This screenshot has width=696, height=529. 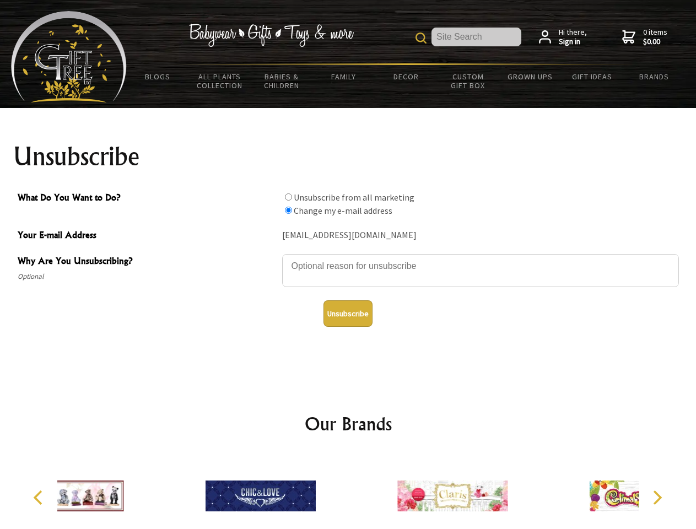 I want to click on img: Babywear - Gifts - Toys & more, so click(x=271, y=35).